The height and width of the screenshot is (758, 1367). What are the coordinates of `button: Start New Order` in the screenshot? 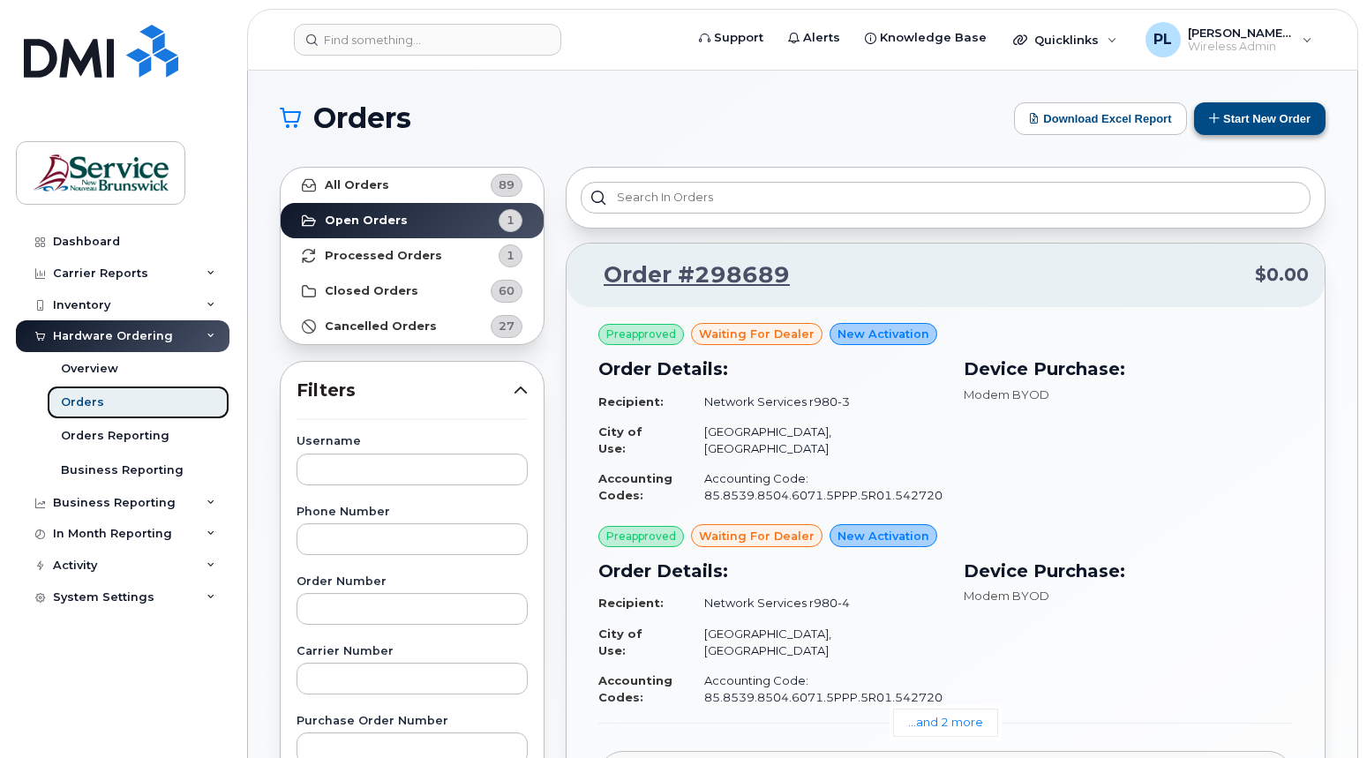 It's located at (1259, 118).